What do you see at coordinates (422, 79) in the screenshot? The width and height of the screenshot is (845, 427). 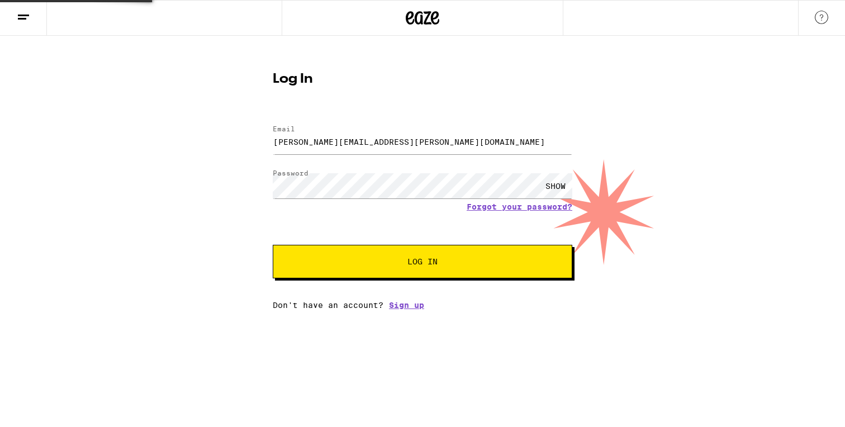 I see `h1: Log In` at bounding box center [422, 79].